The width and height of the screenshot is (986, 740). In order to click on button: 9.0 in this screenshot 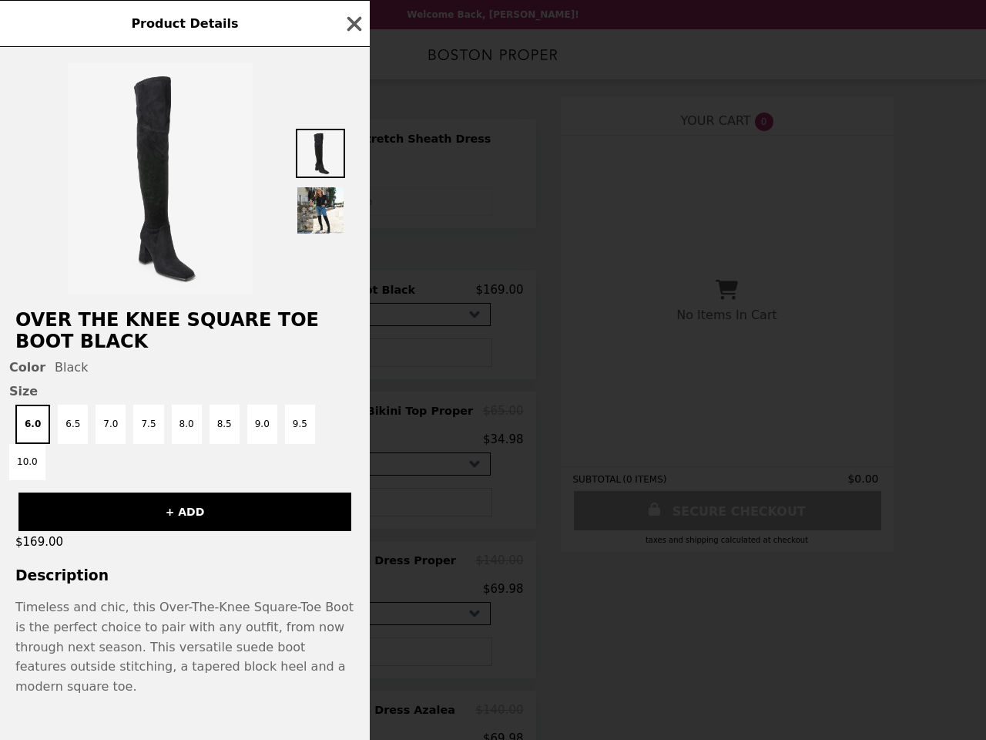, I will do `click(262, 424)`.